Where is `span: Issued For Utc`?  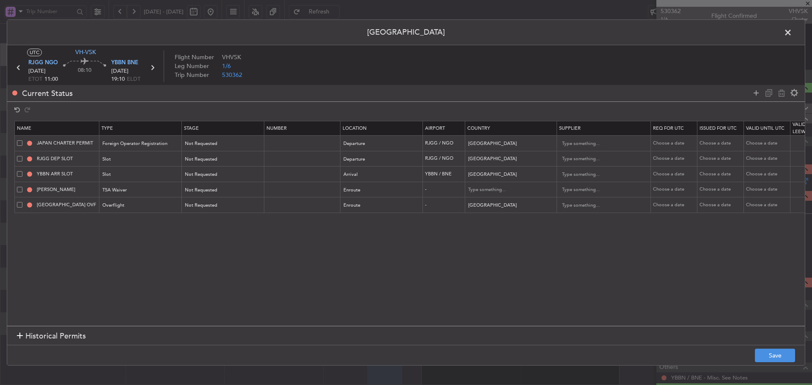 span: Issued For Utc is located at coordinates (718, 128).